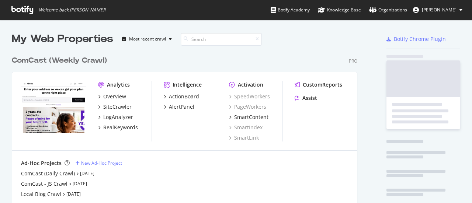 This screenshot has width=472, height=203. Describe the element at coordinates (339, 10) in the screenshot. I see `div: Knowledge Base` at that location.